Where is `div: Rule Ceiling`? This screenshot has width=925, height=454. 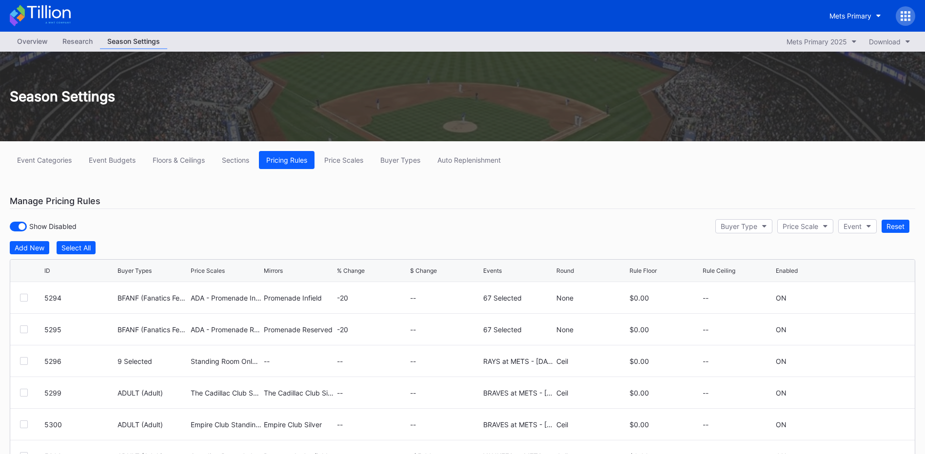 div: Rule Ceiling is located at coordinates (719, 271).